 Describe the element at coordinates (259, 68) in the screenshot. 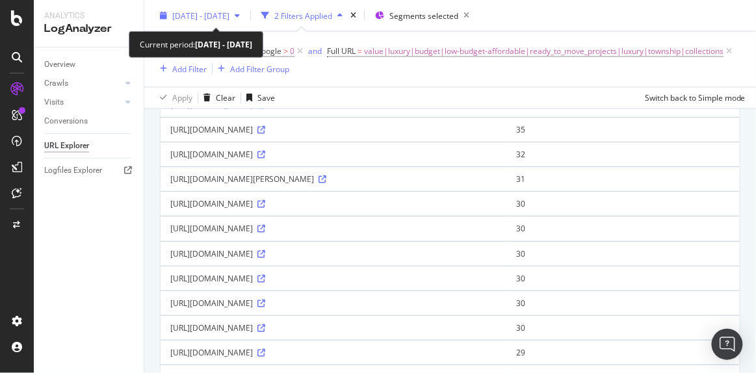

I see `div: Add Filter Group` at that location.